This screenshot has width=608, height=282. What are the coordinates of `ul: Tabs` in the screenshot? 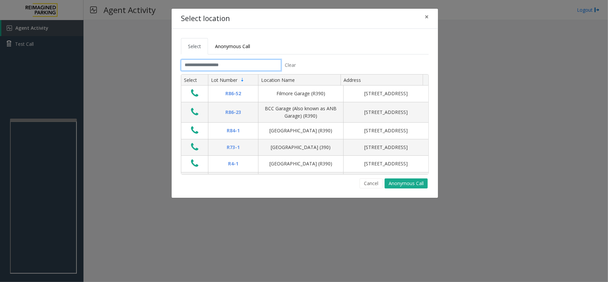 It's located at (305, 46).